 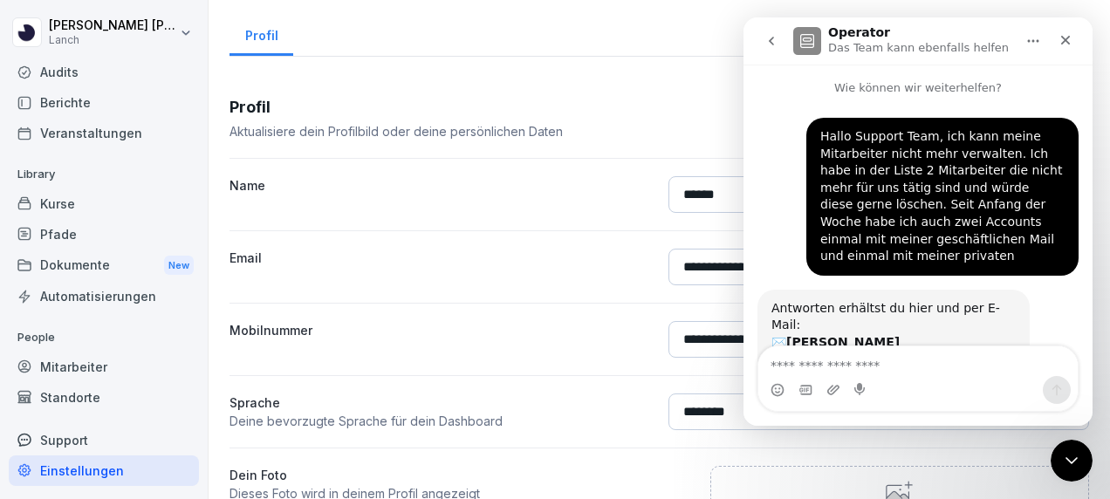 What do you see at coordinates (175, 31) in the screenshot?
I see `p: Das Team kann ebenfalls helfen` at bounding box center [175, 31].